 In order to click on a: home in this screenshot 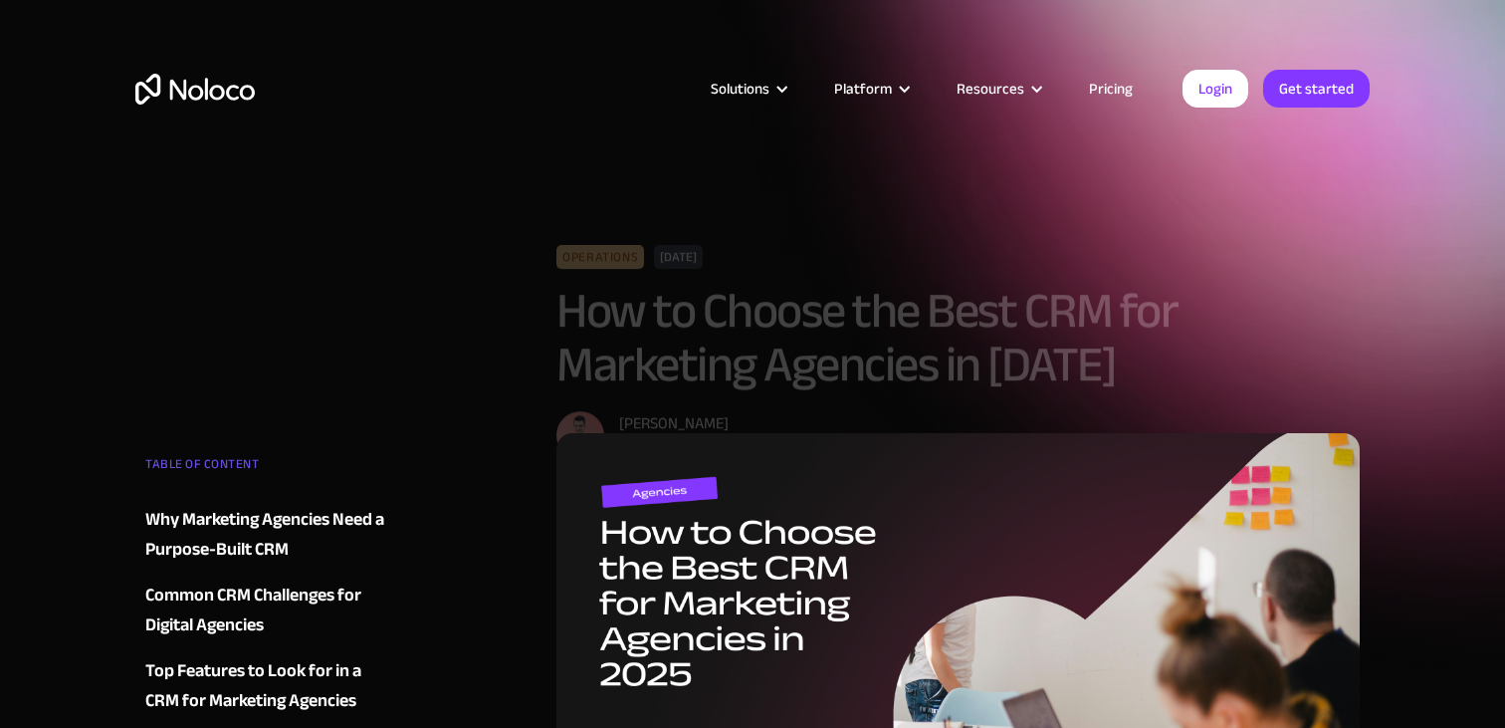, I will do `click(195, 89)`.